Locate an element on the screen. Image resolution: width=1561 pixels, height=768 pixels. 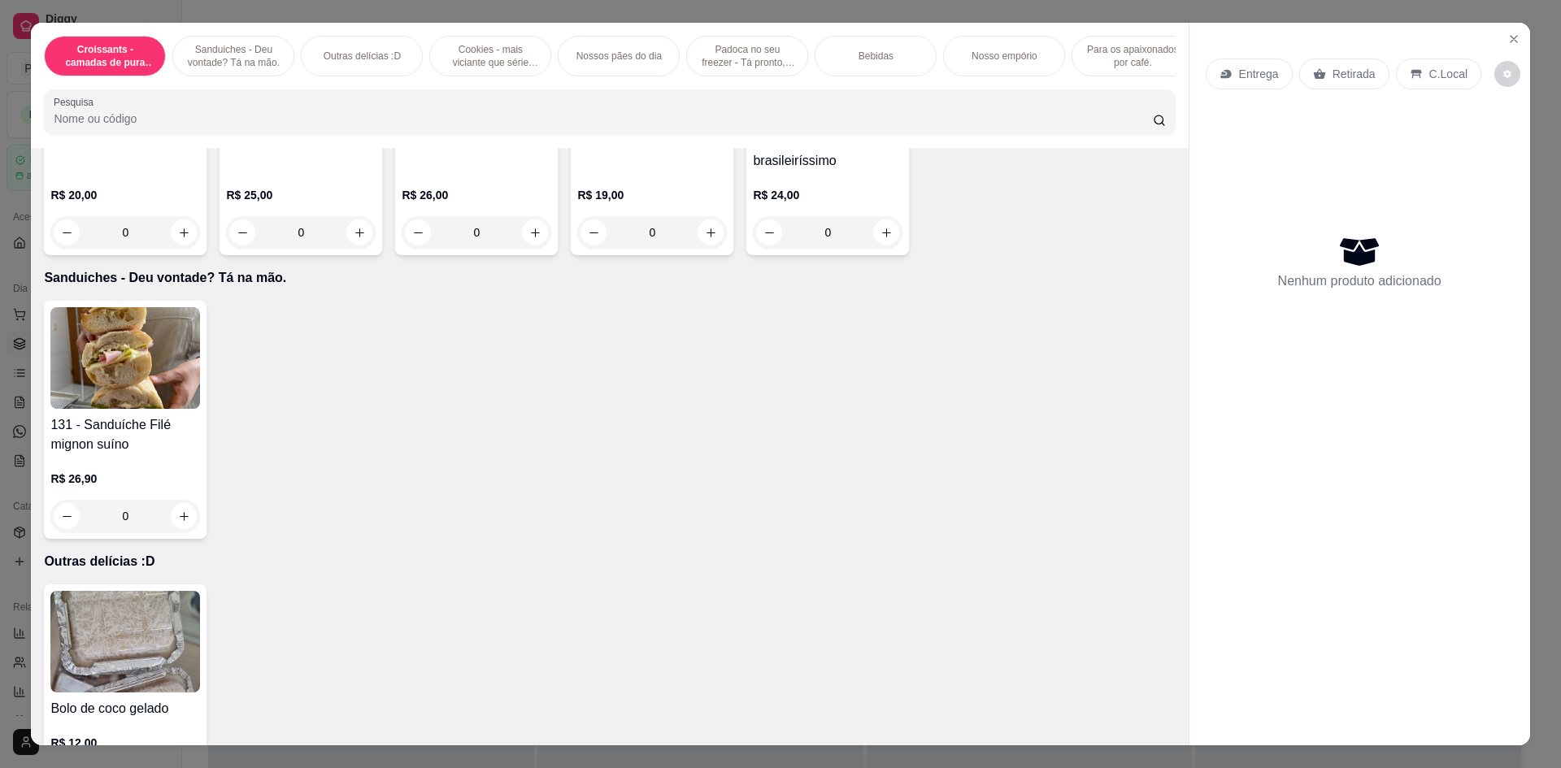
p: R$ 12,00 is located at coordinates (125, 743).